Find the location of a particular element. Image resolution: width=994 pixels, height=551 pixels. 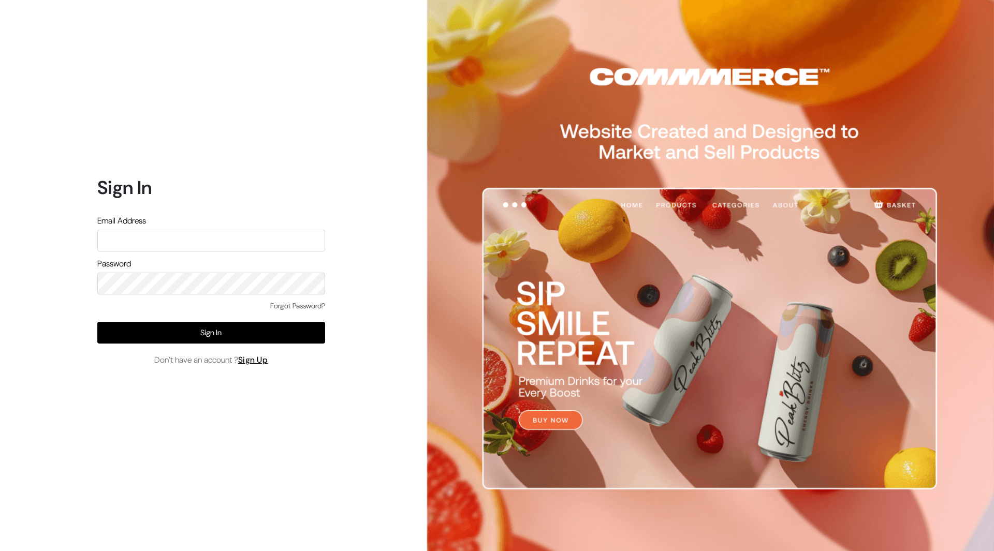

h1: Sign In is located at coordinates (211, 187).